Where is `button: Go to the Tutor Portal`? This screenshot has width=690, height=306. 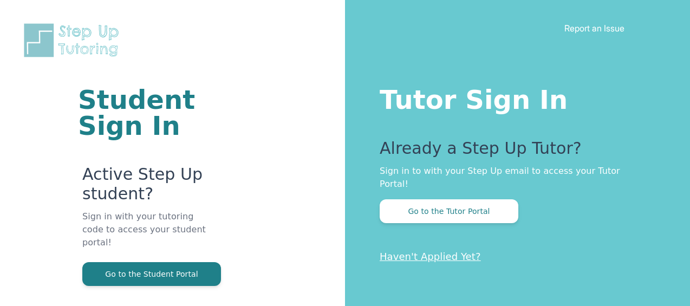
button: Go to the Tutor Portal is located at coordinates (449, 211).